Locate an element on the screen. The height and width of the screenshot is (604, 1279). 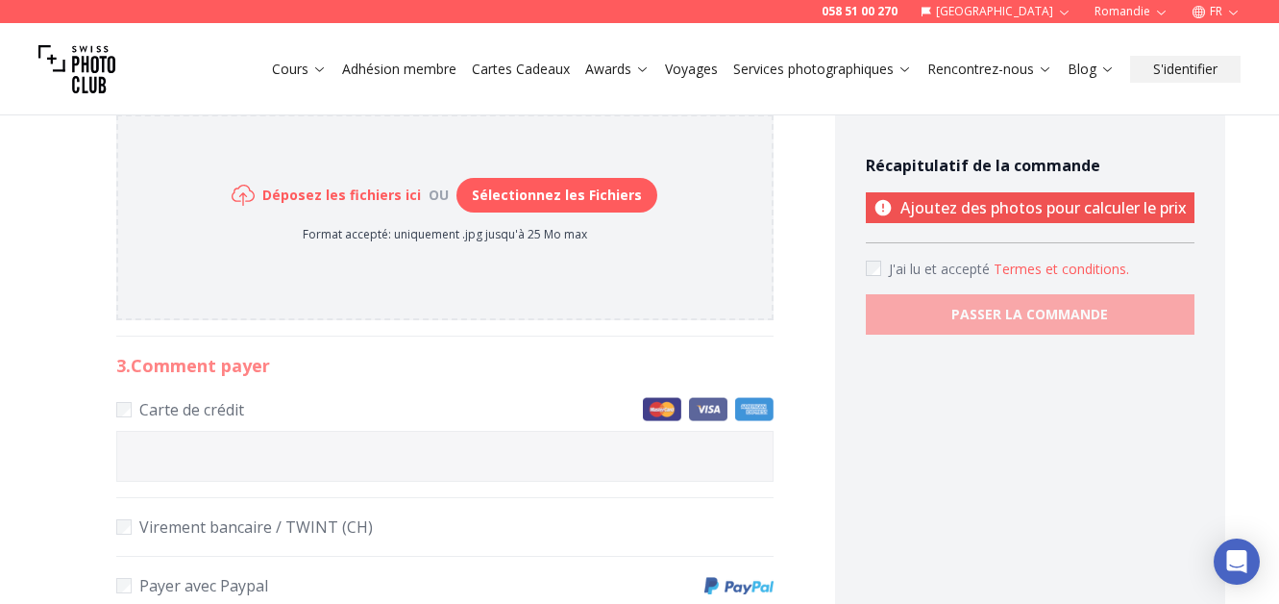
a: 058 51 00 270 is located at coordinates (859, 12).